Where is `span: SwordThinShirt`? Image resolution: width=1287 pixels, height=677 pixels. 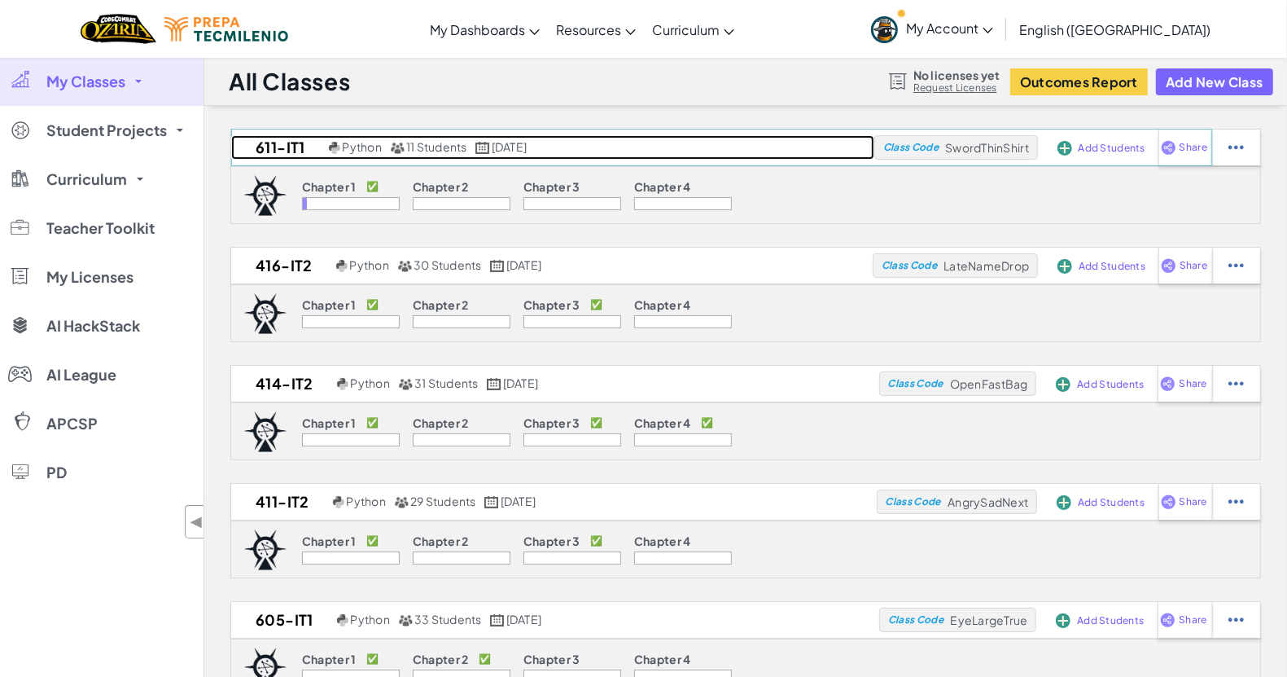
span: SwordThinShirt is located at coordinates (987, 147).